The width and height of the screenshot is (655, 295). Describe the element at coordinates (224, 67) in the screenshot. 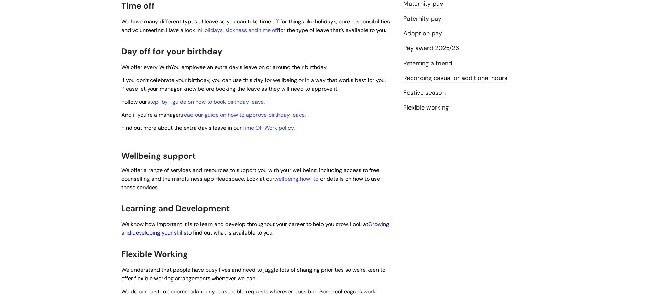

I see `span: We offer every WithYou employee an extra day's leave on or around their birthday.` at that location.